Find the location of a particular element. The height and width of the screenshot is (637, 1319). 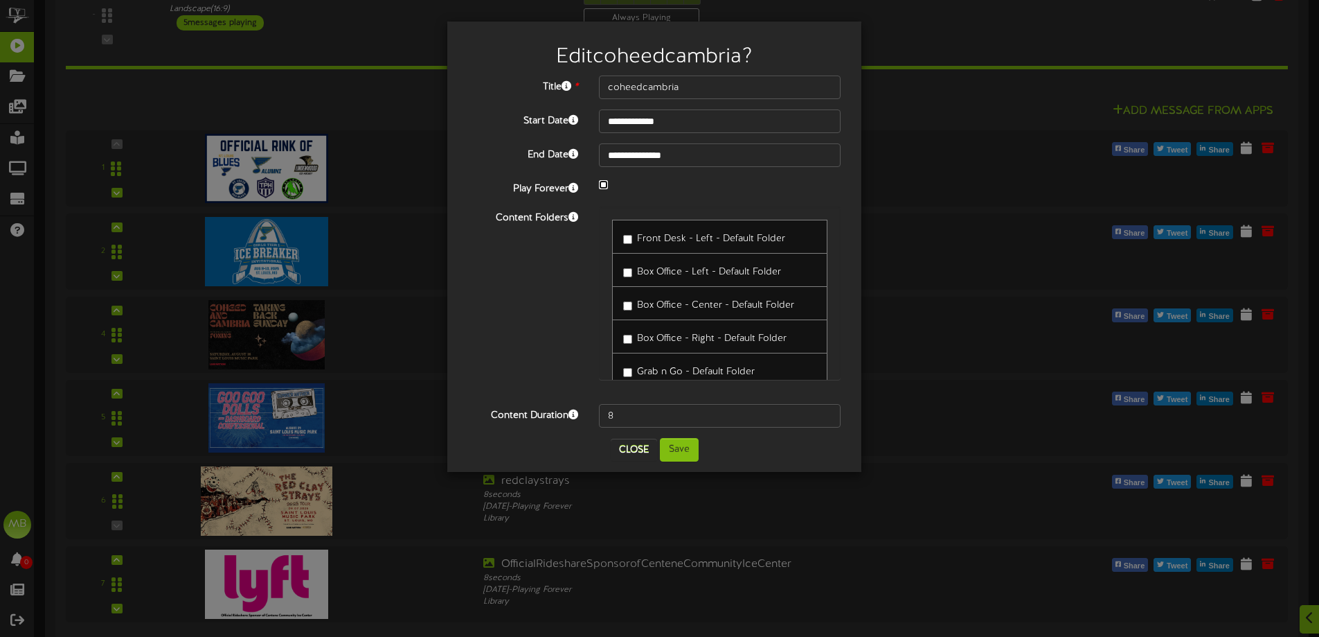

input: 15 is located at coordinates (720, 416).